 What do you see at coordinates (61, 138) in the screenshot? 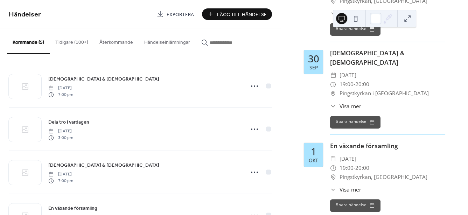
I see `span: 3:00 pm` at bounding box center [61, 138].